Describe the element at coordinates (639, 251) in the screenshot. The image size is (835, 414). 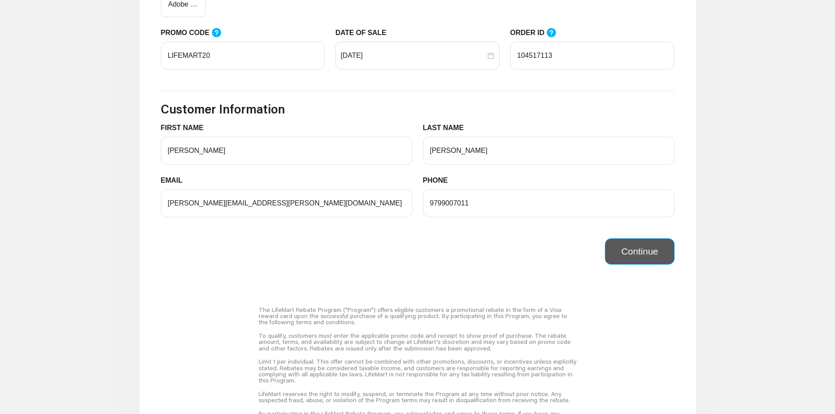
I see `button: Continue` at that location.